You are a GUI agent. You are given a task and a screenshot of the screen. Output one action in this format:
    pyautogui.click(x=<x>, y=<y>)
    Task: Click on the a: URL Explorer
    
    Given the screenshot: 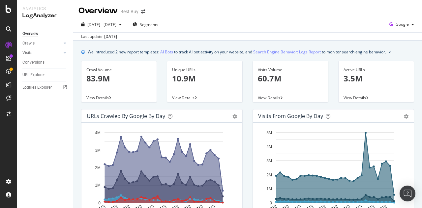 What is the action you would take?
    pyautogui.click(x=45, y=75)
    